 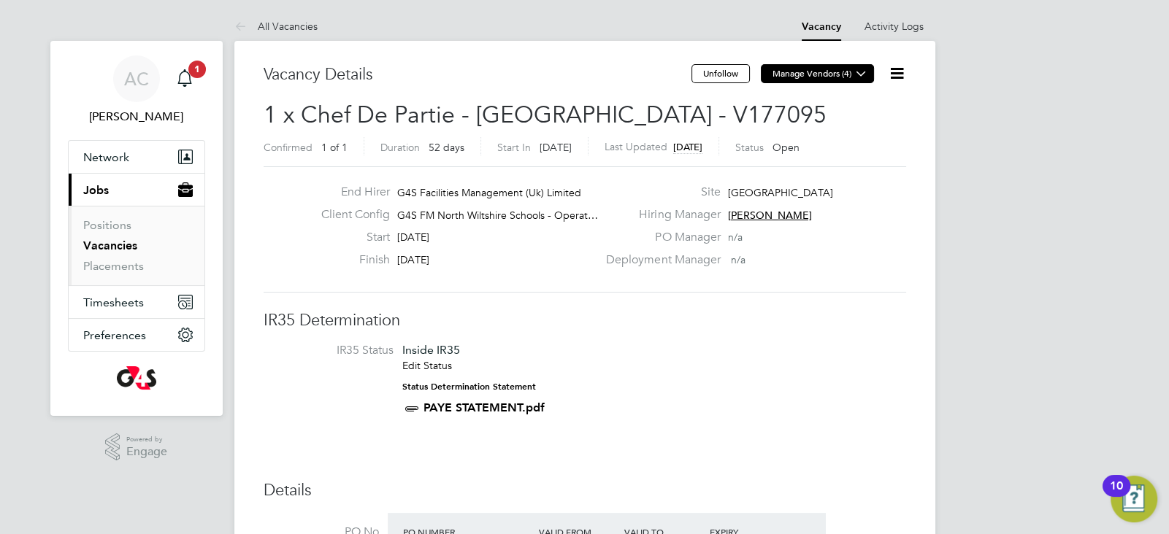 I want to click on div: 10, so click(x=1116, y=496).